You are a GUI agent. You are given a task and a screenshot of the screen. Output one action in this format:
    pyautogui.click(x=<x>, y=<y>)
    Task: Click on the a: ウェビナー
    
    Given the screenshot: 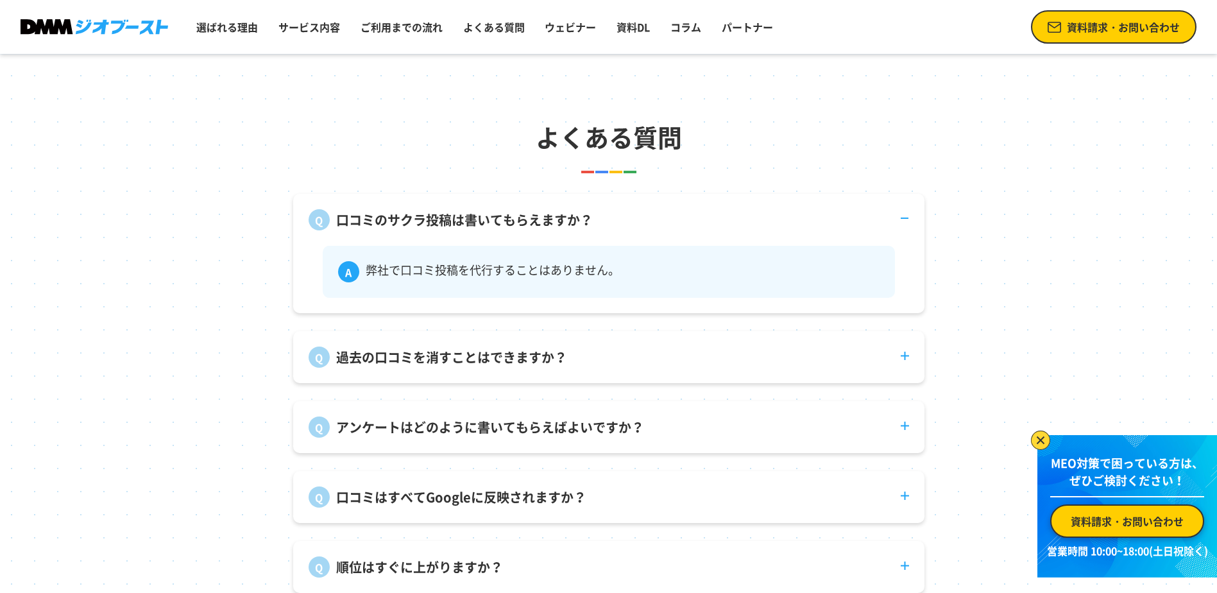 What is the action you would take?
    pyautogui.click(x=570, y=27)
    